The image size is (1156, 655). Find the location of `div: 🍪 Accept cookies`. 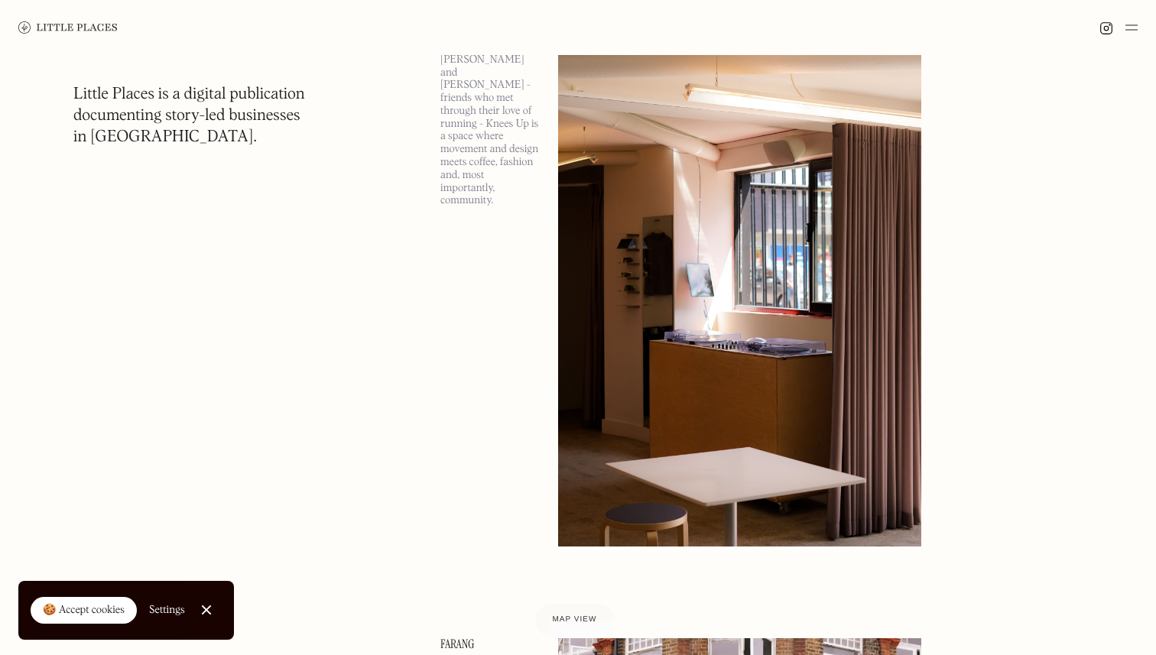

div: 🍪 Accept cookies is located at coordinates (83, 611).